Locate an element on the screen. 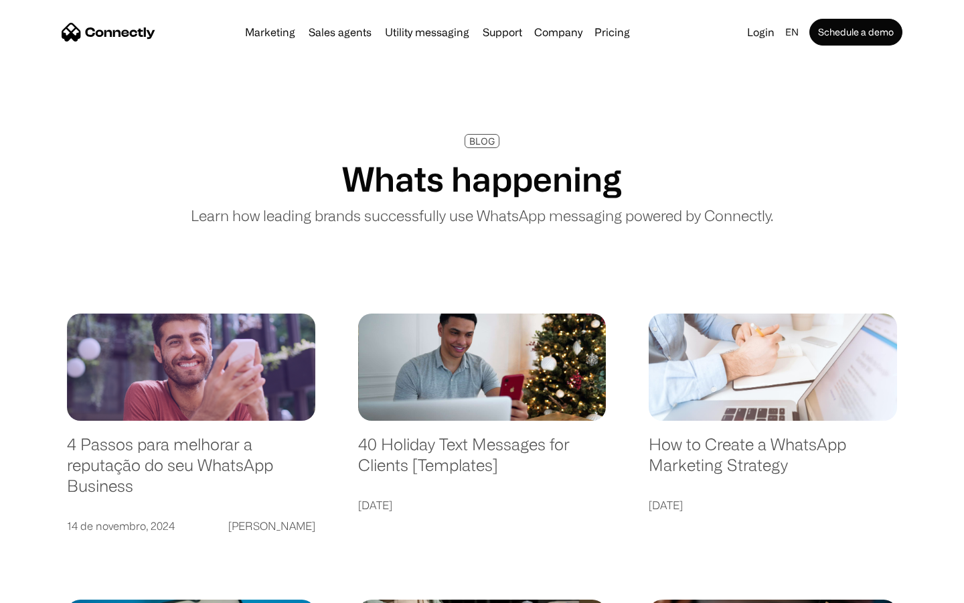  a: Sales agents is located at coordinates (340, 32).